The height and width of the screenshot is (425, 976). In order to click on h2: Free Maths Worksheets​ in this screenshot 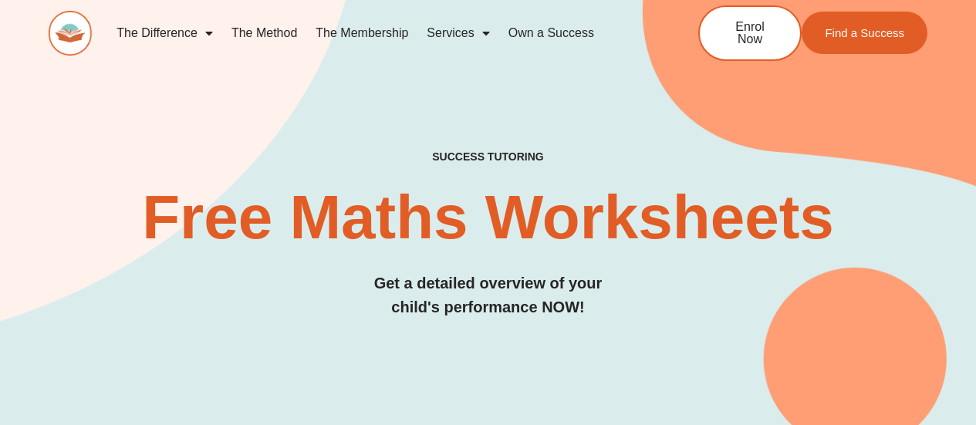, I will do `click(488, 218)`.